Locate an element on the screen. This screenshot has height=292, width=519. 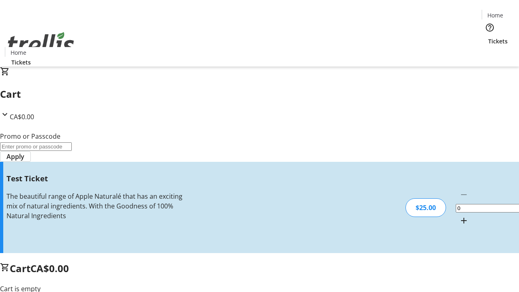
button: Cart is located at coordinates (490, 54).